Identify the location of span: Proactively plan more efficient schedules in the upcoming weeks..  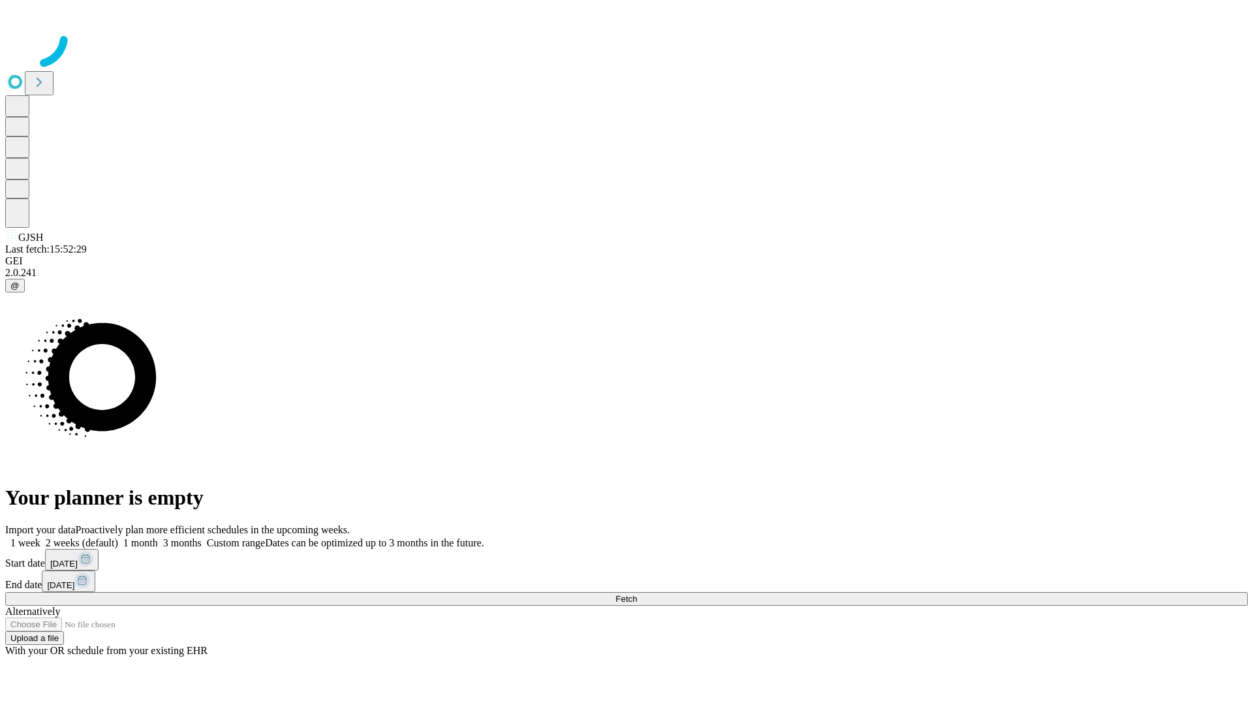
(213, 529).